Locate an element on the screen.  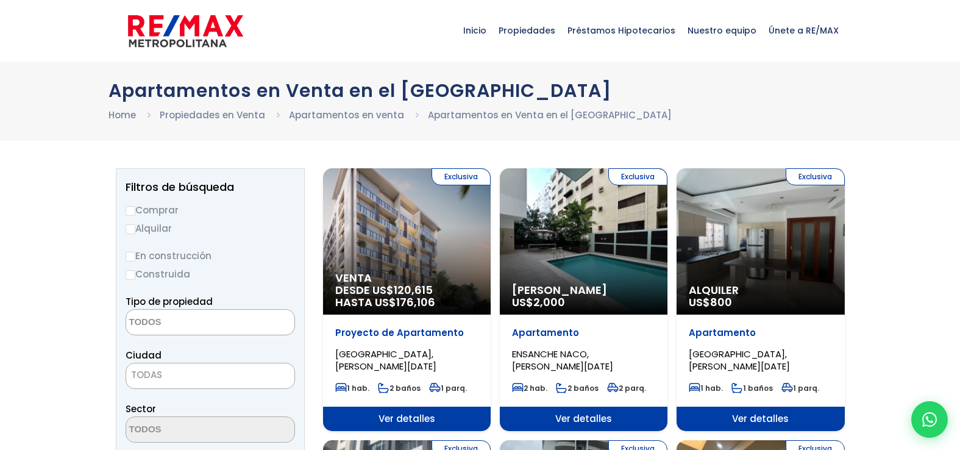
input: Construida is located at coordinates (130, 275).